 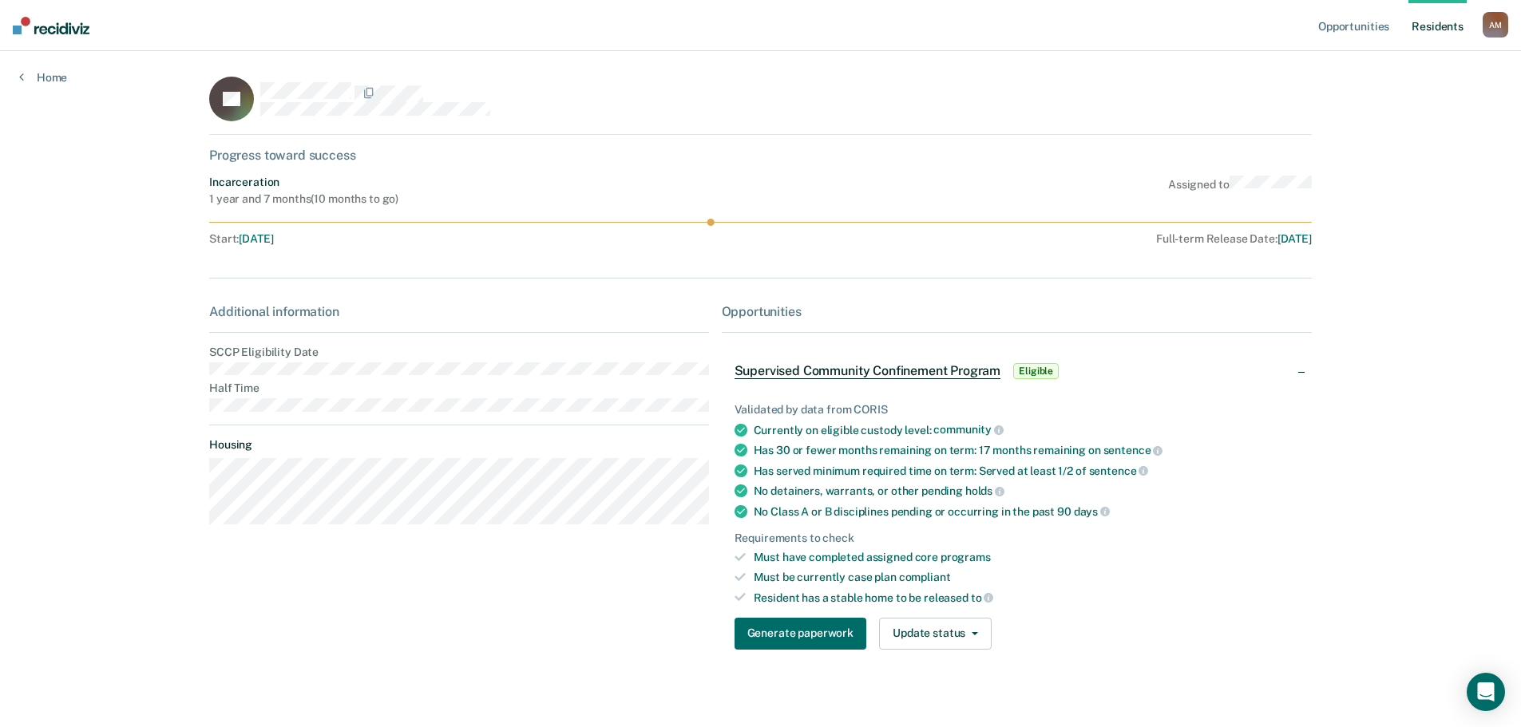 I want to click on span: days, so click(x=1092, y=512).